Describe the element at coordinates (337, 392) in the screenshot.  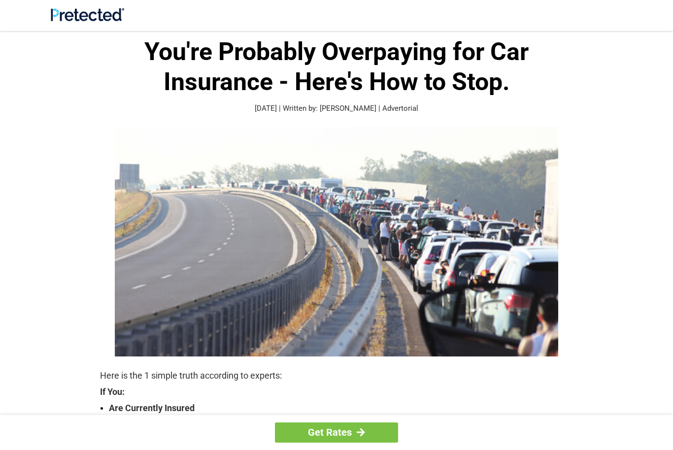
I see `strong: If You:` at that location.